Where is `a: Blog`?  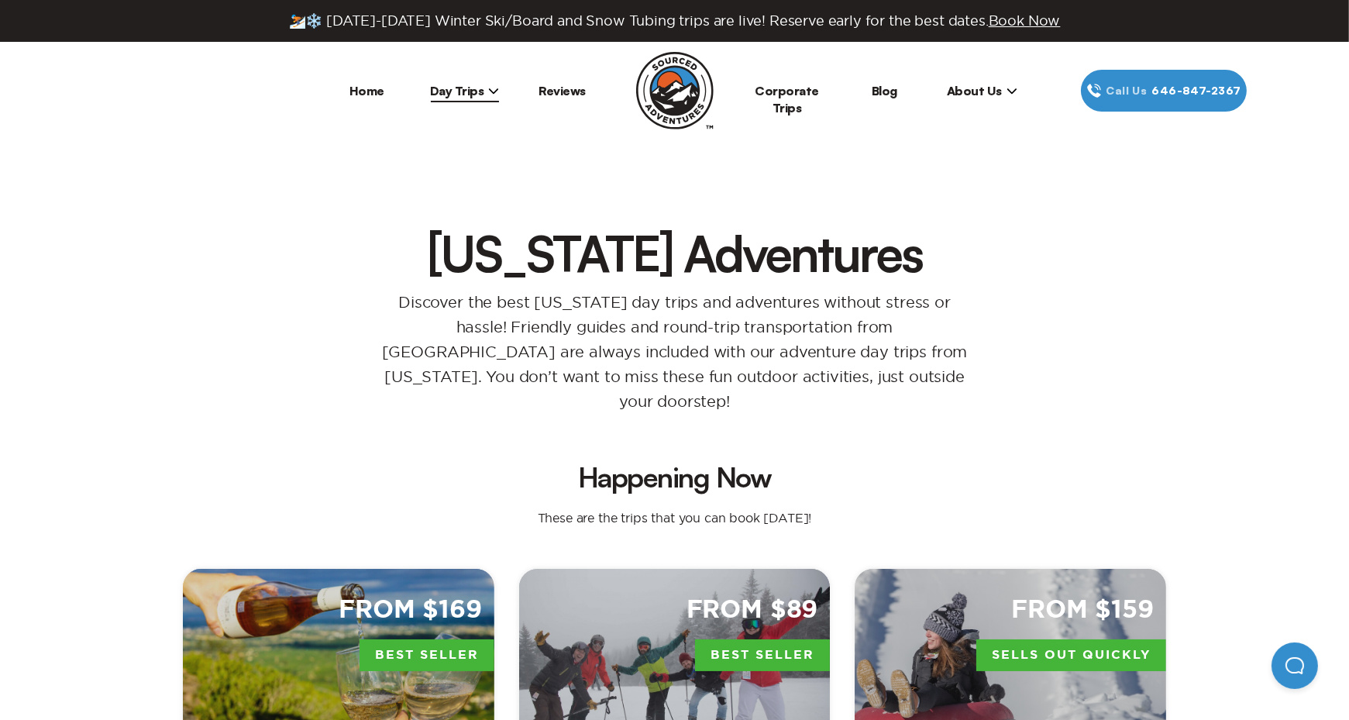 a: Blog is located at coordinates (884, 91).